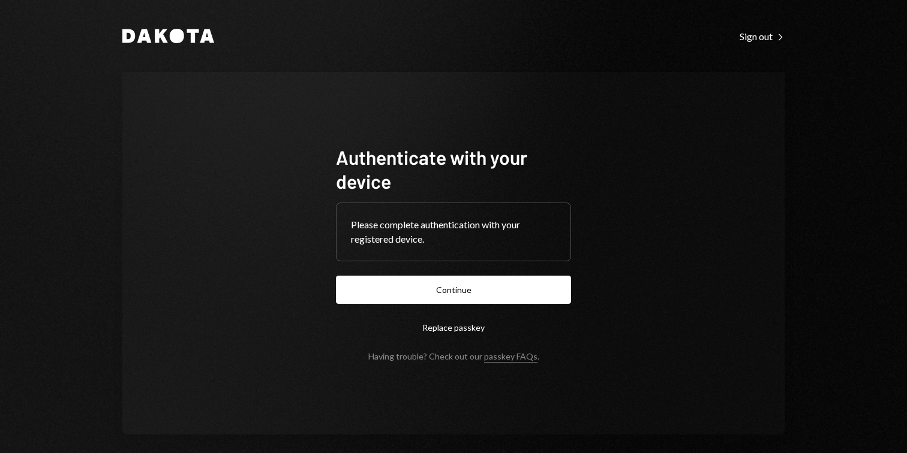 Image resolution: width=907 pixels, height=453 pixels. What do you see at coordinates (453, 169) in the screenshot?
I see `h1: Authenticate with your device` at bounding box center [453, 169].